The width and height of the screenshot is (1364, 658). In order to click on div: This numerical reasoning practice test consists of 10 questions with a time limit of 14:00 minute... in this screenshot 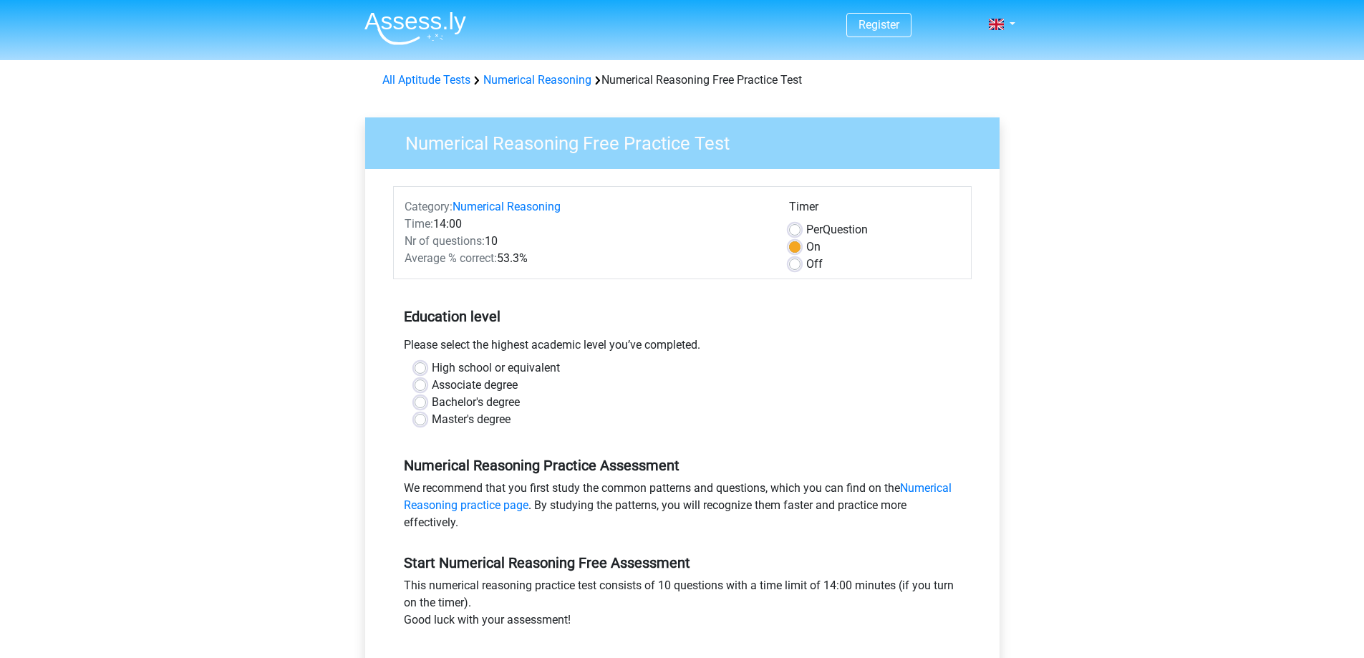, I will do `click(682, 606)`.